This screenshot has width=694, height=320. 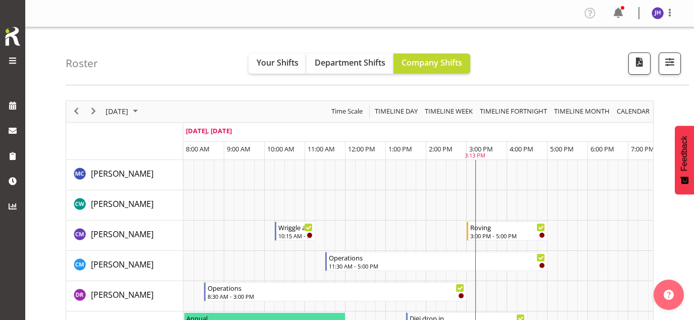 I want to click on span: Time Scale, so click(x=347, y=111).